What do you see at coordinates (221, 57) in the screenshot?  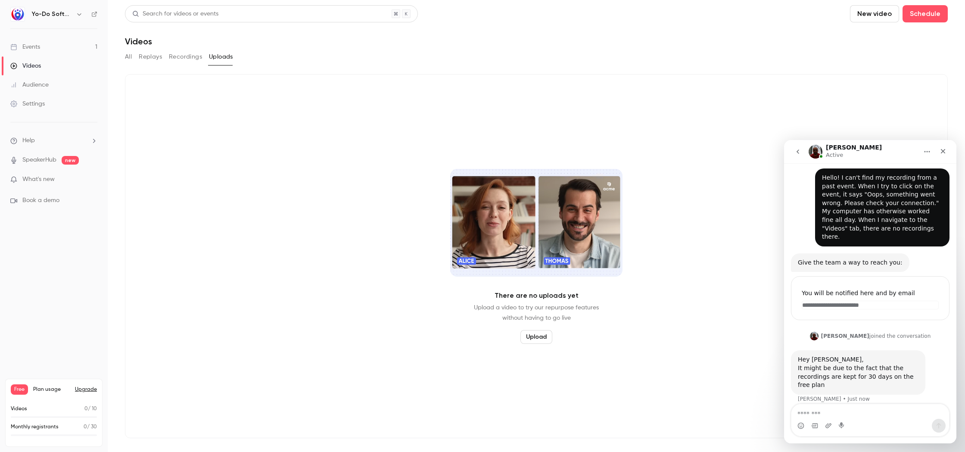 I see `button: Uploads` at bounding box center [221, 57].